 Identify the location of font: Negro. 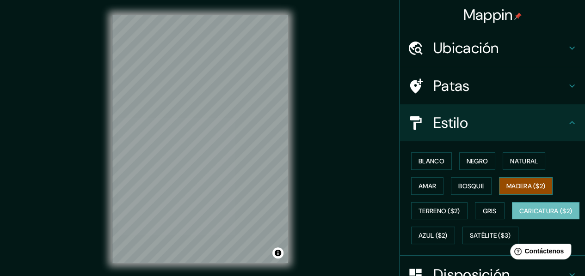
(477, 161).